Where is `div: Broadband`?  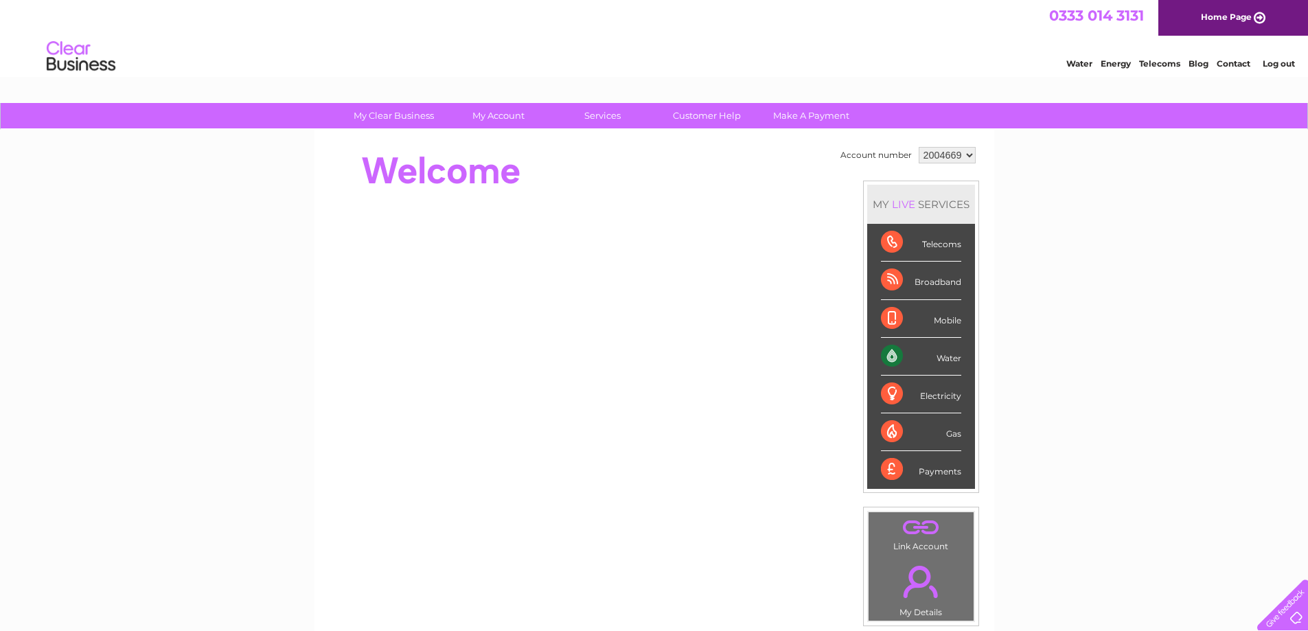
div: Broadband is located at coordinates (921, 280).